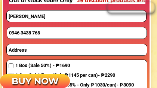 Image resolution: width=157 pixels, height=88 pixels. Describe the element at coordinates (77, 50) in the screenshot. I see `input: Address` at that location.